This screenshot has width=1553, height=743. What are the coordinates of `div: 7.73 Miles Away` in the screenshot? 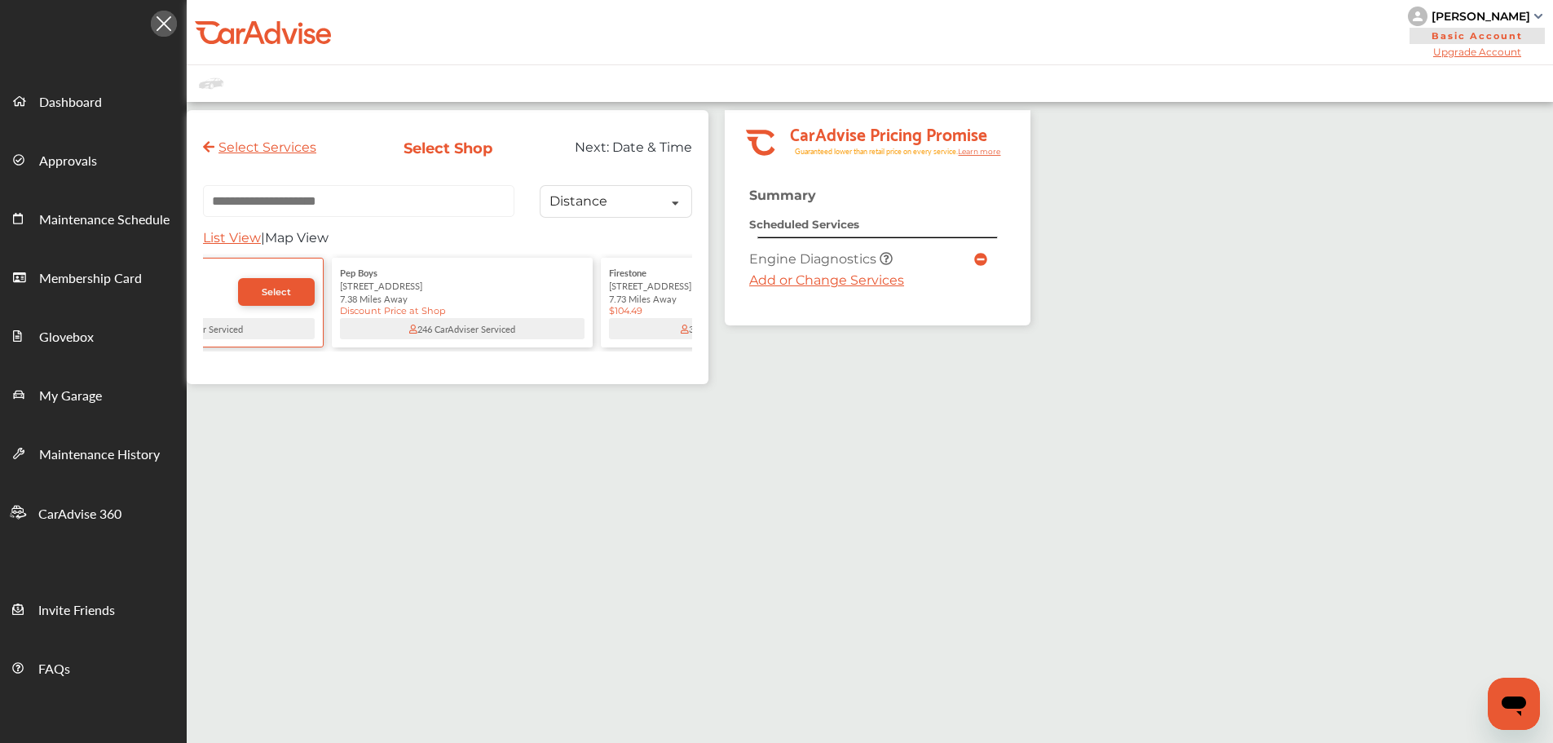 It's located at (731, 298).